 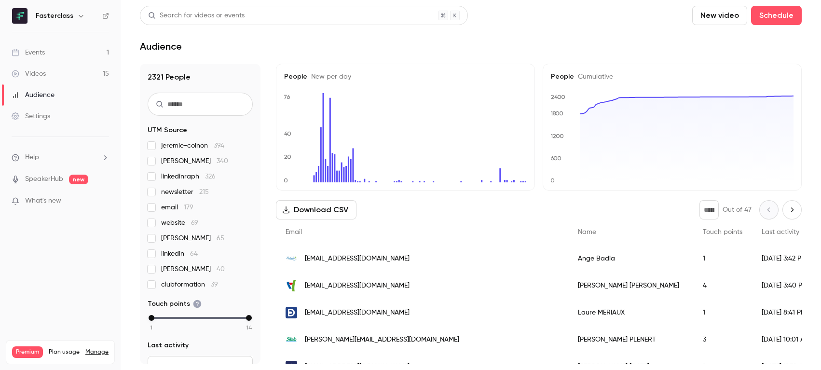 I want to click on text: 1800, so click(x=556, y=113).